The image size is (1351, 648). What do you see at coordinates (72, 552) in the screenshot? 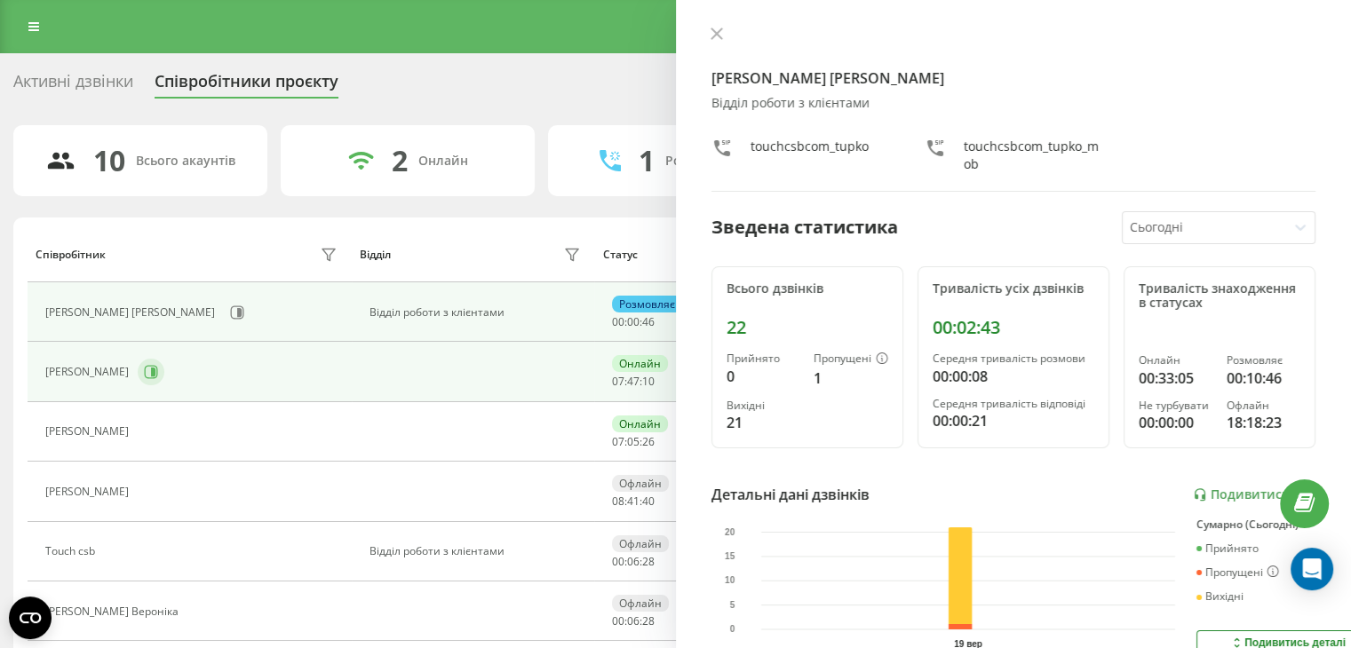
I see `div: Touch csb` at bounding box center [72, 552].